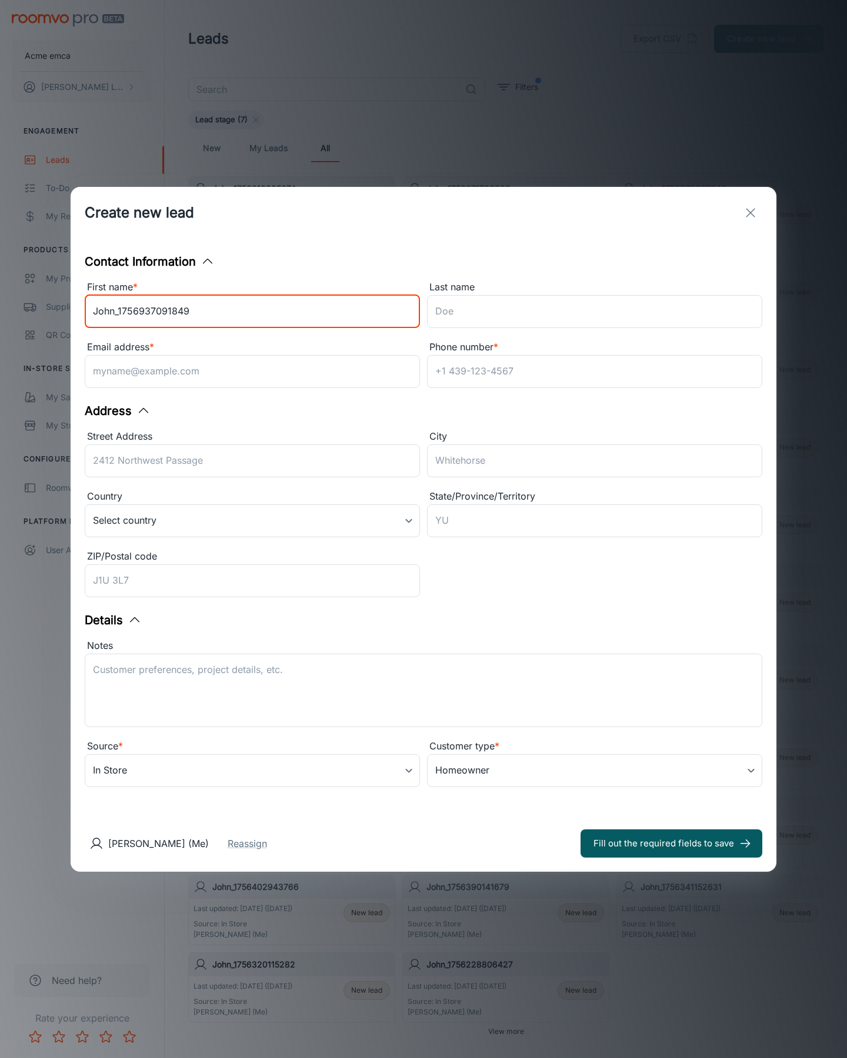  What do you see at coordinates (671, 844) in the screenshot?
I see `button: Fill out the required fields to save` at bounding box center [671, 844].